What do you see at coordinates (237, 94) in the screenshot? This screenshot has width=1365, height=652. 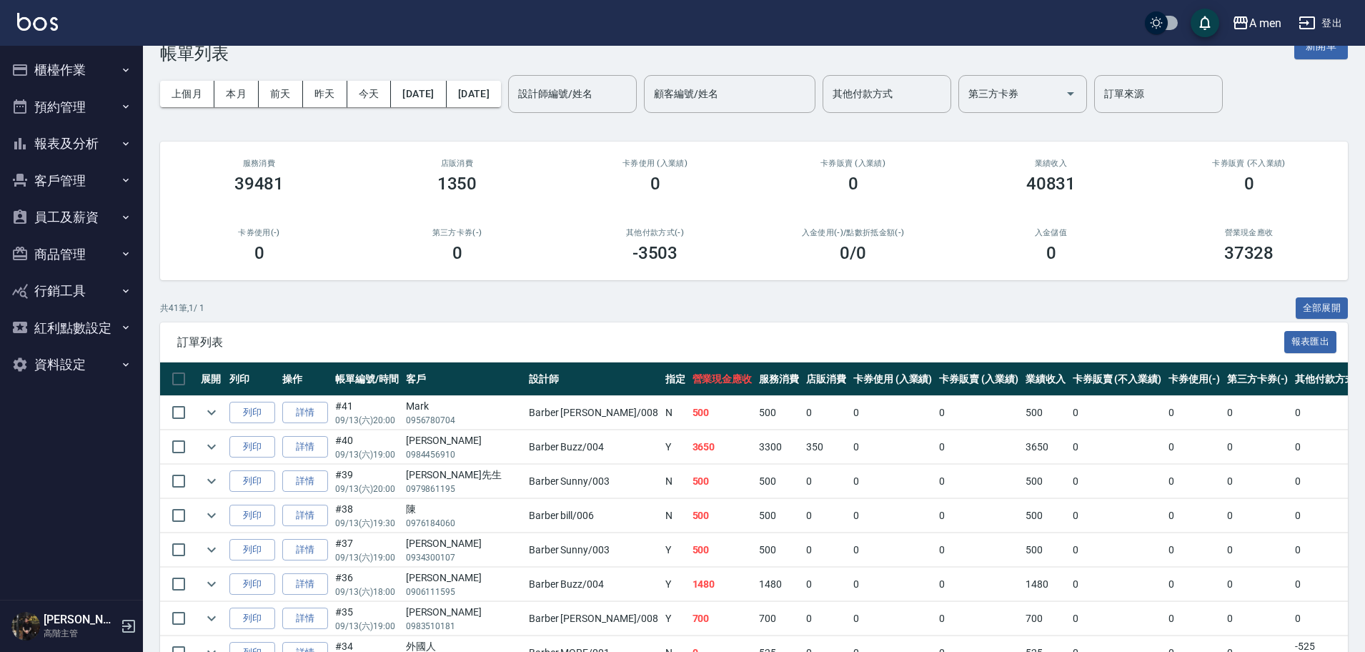 I see `button: 本月` at bounding box center [237, 94].